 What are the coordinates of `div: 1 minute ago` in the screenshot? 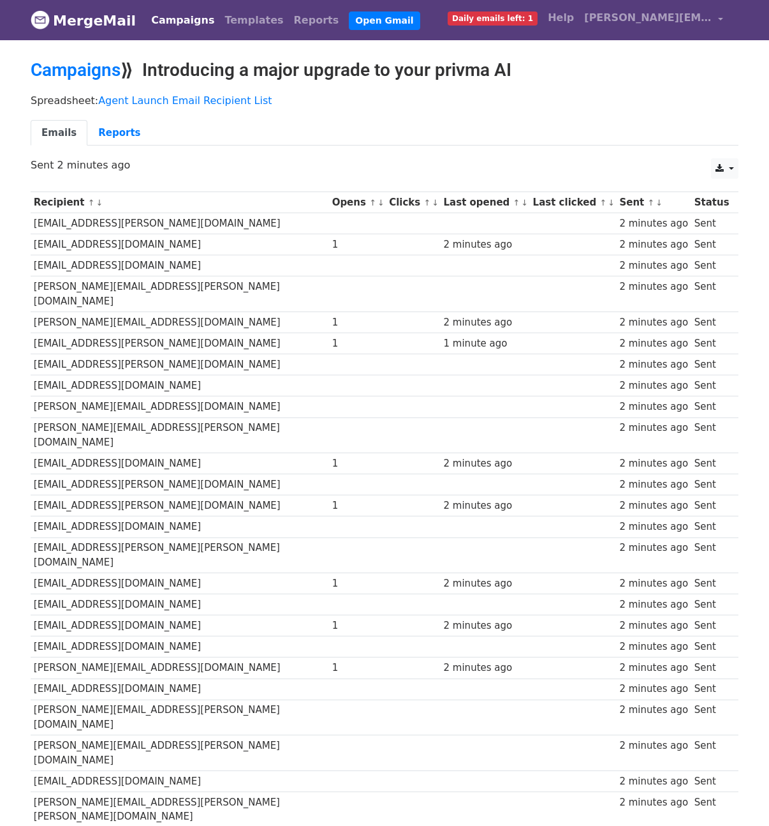 It's located at (486, 343).